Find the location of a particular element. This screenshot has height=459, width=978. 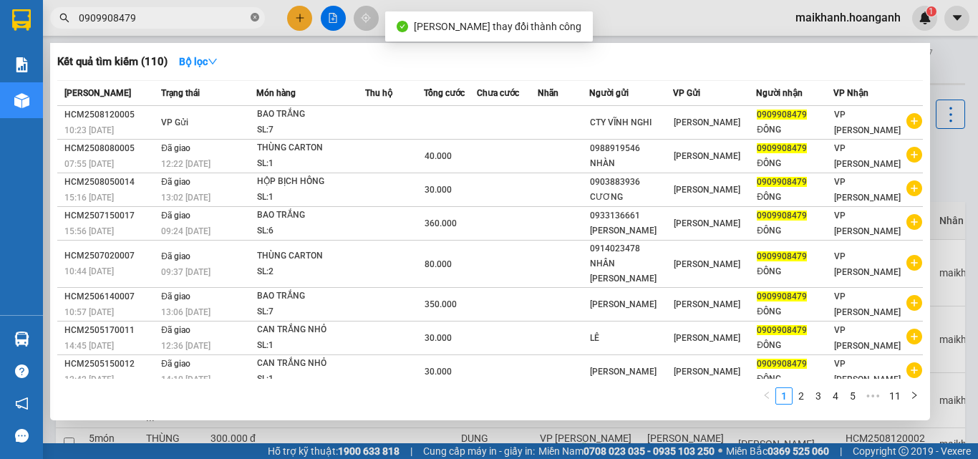

button: left is located at coordinates (767, 396).